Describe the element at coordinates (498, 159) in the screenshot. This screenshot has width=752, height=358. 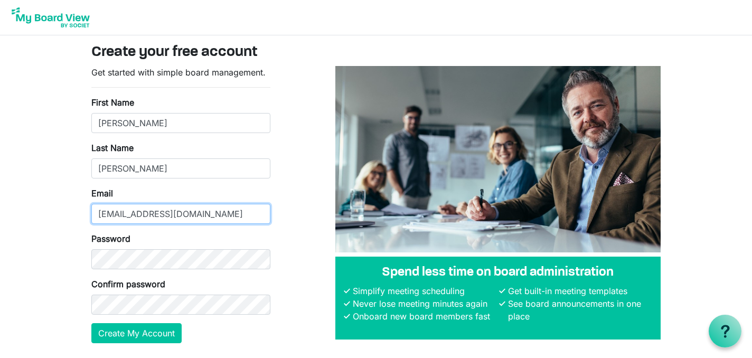
I see `img: A photograph of board members sitting at a table` at that location.